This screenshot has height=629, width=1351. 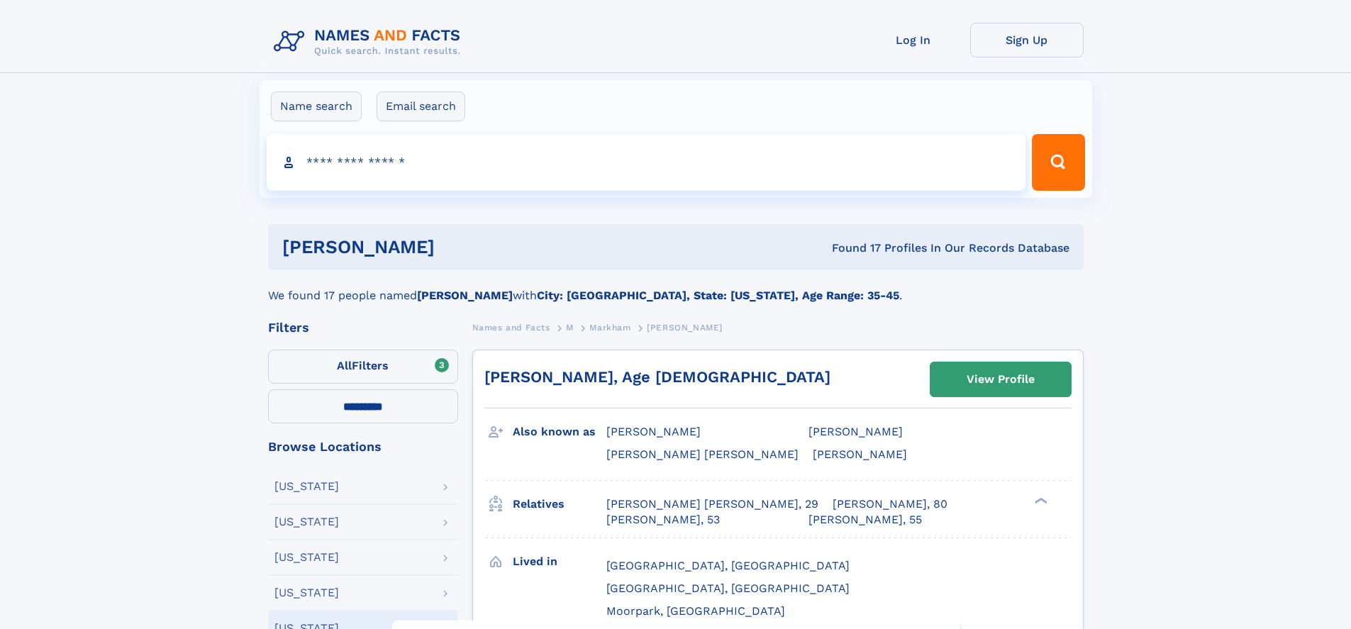 What do you see at coordinates (676, 287) in the screenshot?
I see `div: We found 17 people named with .` at bounding box center [676, 287].